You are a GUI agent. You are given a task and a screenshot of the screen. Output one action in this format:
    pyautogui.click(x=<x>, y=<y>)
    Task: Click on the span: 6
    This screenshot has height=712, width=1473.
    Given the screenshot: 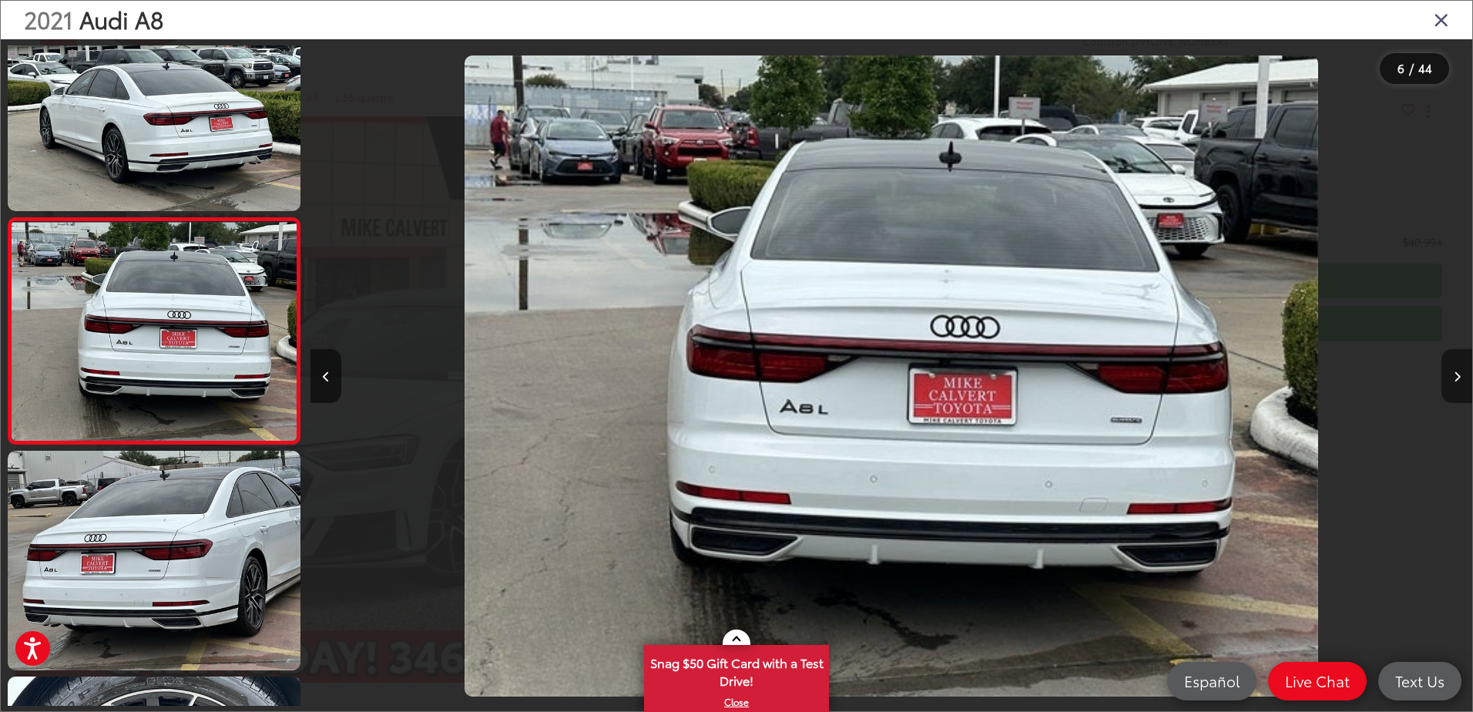 What is the action you would take?
    pyautogui.click(x=1401, y=68)
    